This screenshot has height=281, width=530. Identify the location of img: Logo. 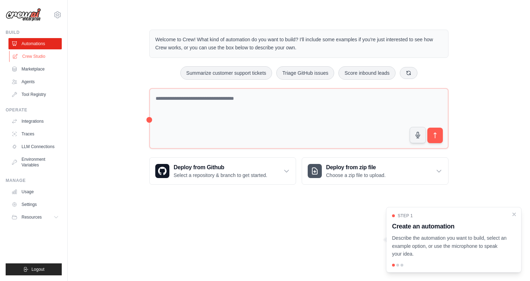
(23, 15).